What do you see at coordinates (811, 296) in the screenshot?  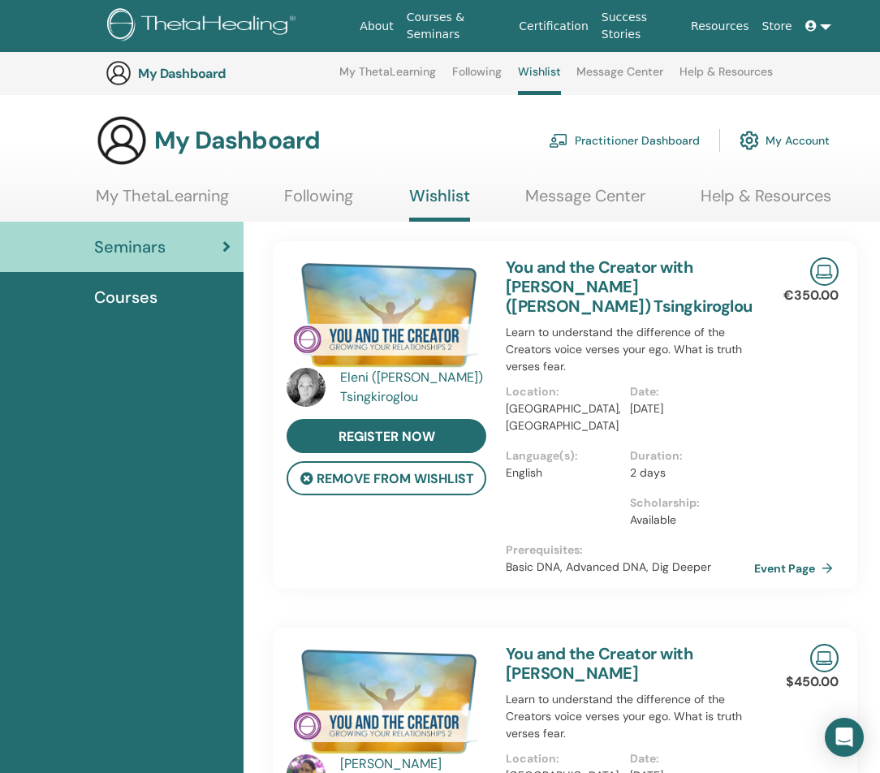 I see `p: €350.00` at bounding box center [811, 296].